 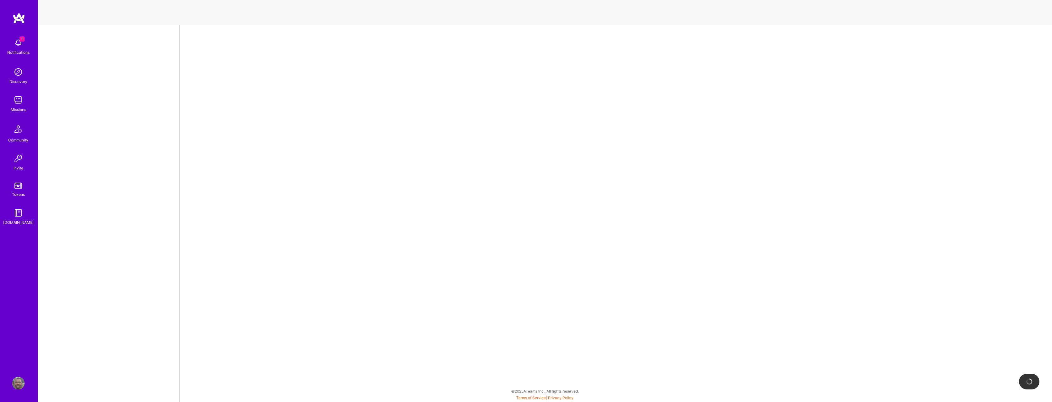 I want to click on a: Terms of Service, so click(x=531, y=398).